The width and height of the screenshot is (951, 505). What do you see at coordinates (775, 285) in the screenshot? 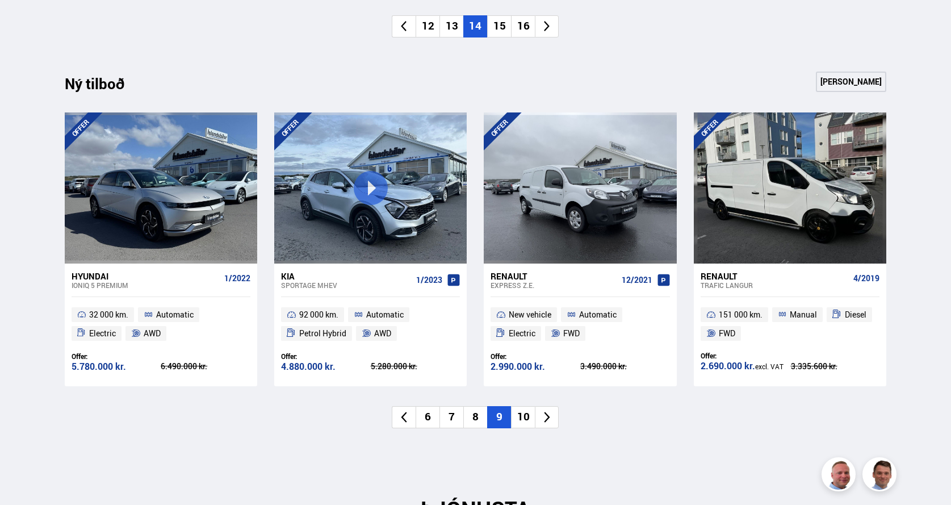
I see `div: Trafic LANGUR` at bounding box center [775, 285].